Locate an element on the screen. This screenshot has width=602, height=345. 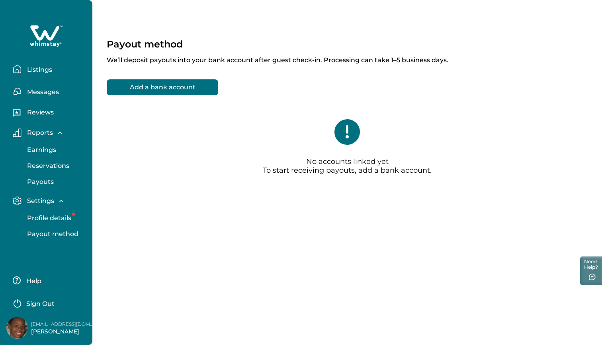
button: Reservations is located at coordinates (55, 166).